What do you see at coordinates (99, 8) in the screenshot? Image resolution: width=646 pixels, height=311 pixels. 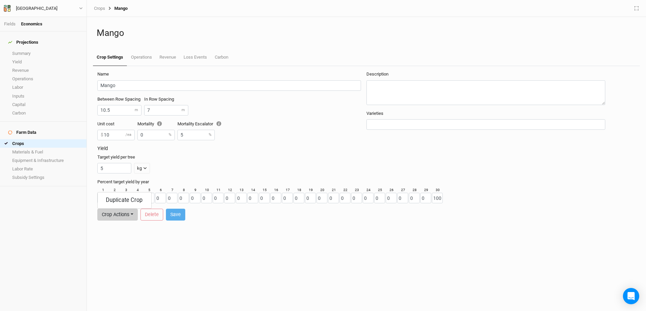 I see `a: Crops` at bounding box center [99, 8].